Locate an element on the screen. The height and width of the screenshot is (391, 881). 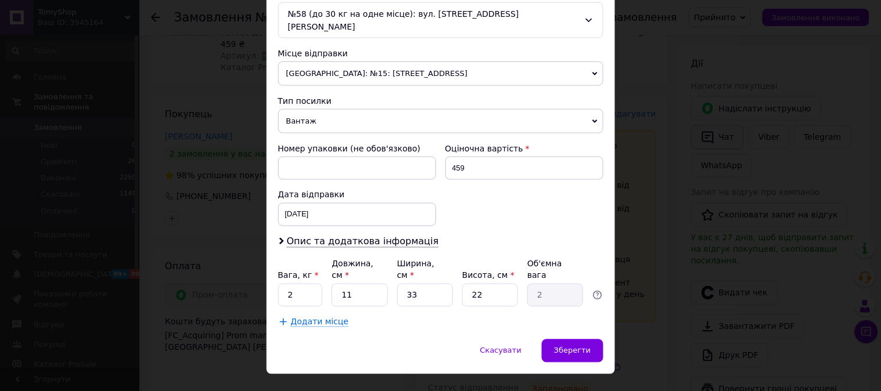
span: Зберегти is located at coordinates (572, 351).